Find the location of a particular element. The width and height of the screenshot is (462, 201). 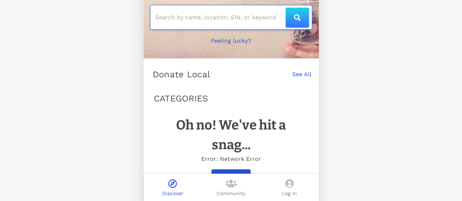

p: CATEGORIES is located at coordinates (231, 99).